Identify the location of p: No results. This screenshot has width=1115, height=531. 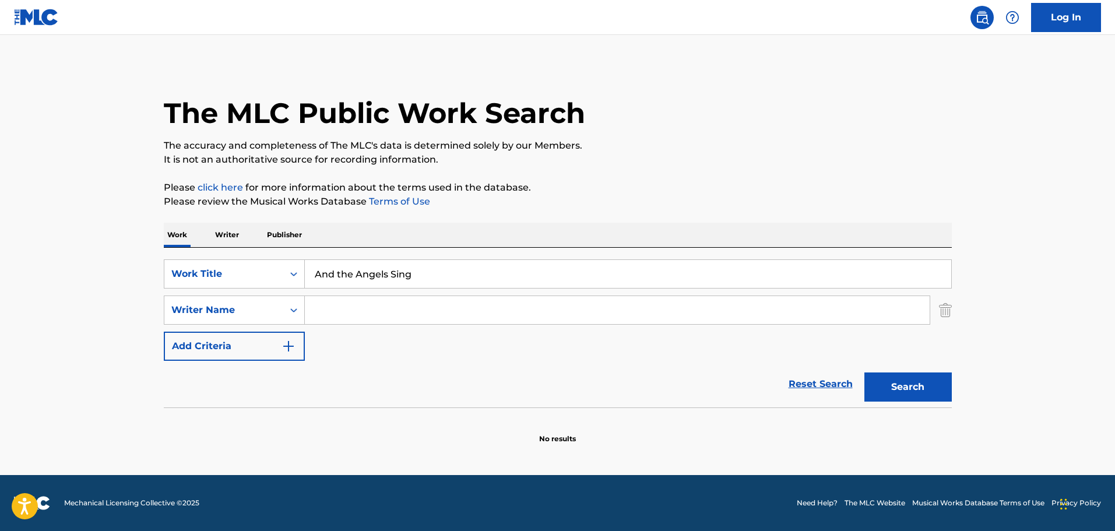
(557, 432).